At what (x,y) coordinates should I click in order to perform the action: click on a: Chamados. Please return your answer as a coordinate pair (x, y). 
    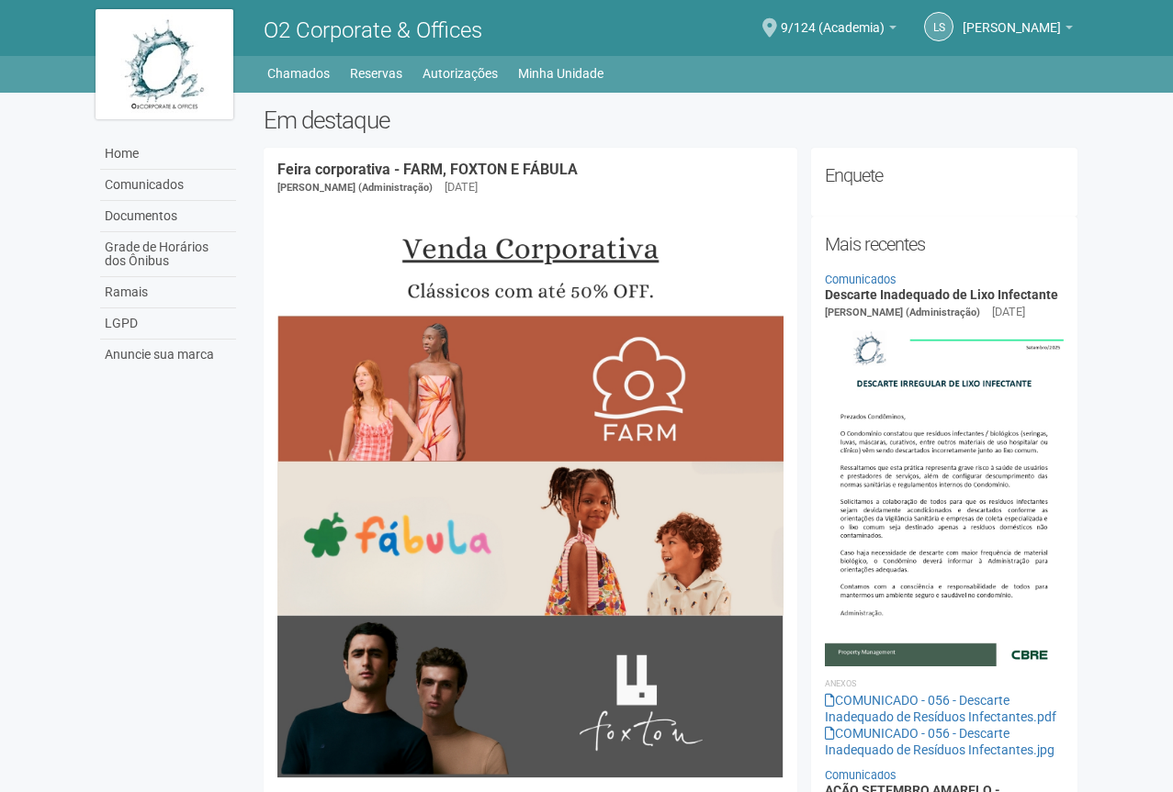
    Looking at the image, I should click on (298, 73).